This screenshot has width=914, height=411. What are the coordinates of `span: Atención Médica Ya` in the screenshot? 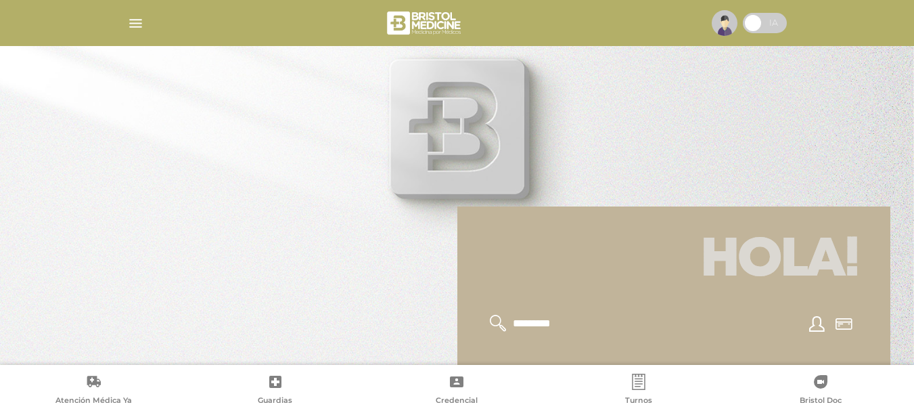 It's located at (93, 401).